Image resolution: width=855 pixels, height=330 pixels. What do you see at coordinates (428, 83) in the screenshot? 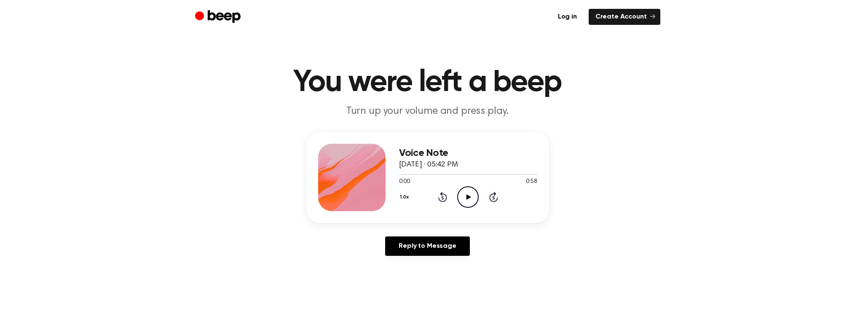
I see `h1: You were left a beep` at bounding box center [428, 83].